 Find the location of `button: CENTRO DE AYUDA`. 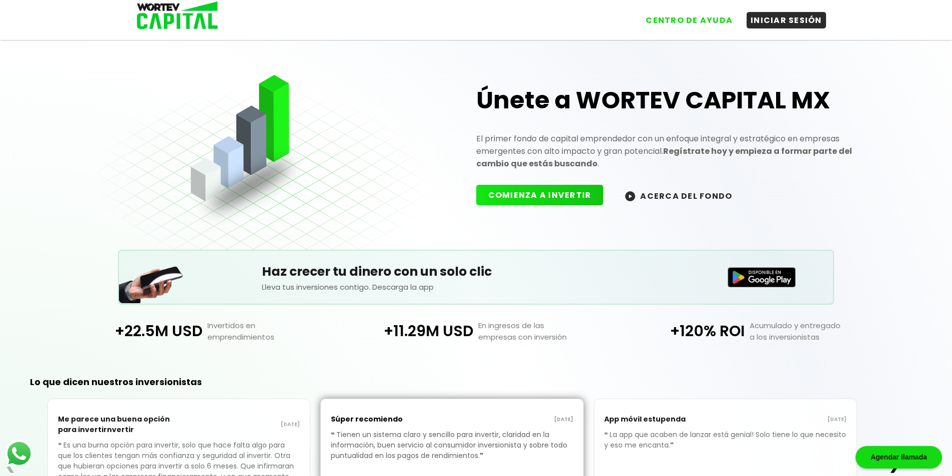

button: CENTRO DE AYUDA is located at coordinates (689, 20).